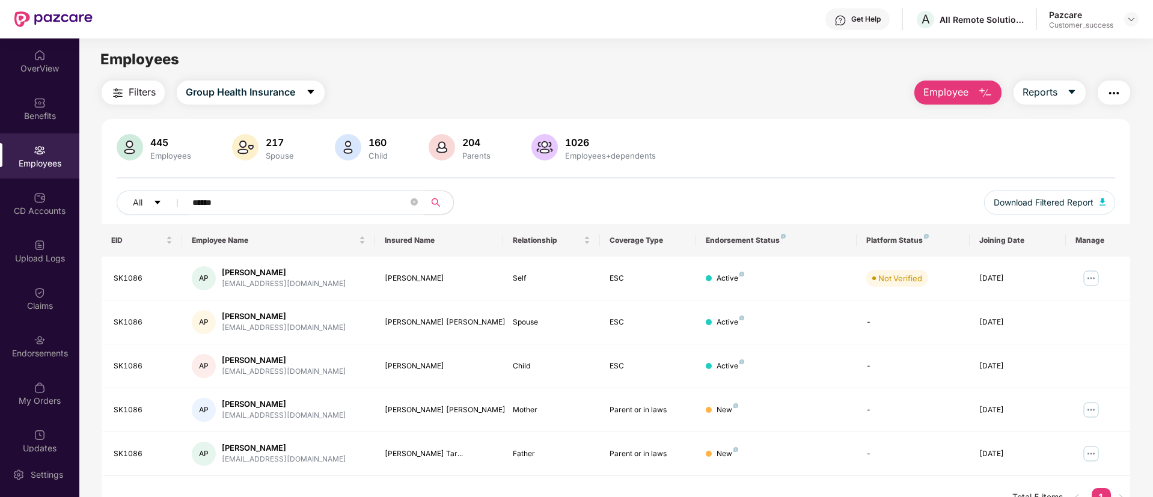 This screenshot has width=1153, height=497. I want to click on span: Download Filtered Report, so click(1044, 203).